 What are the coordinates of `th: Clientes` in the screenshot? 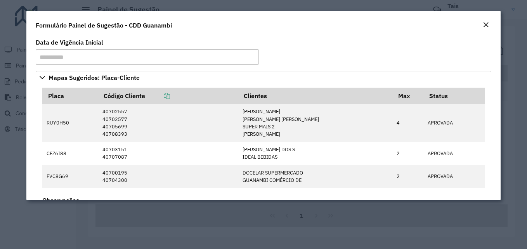 It's located at (316, 96).